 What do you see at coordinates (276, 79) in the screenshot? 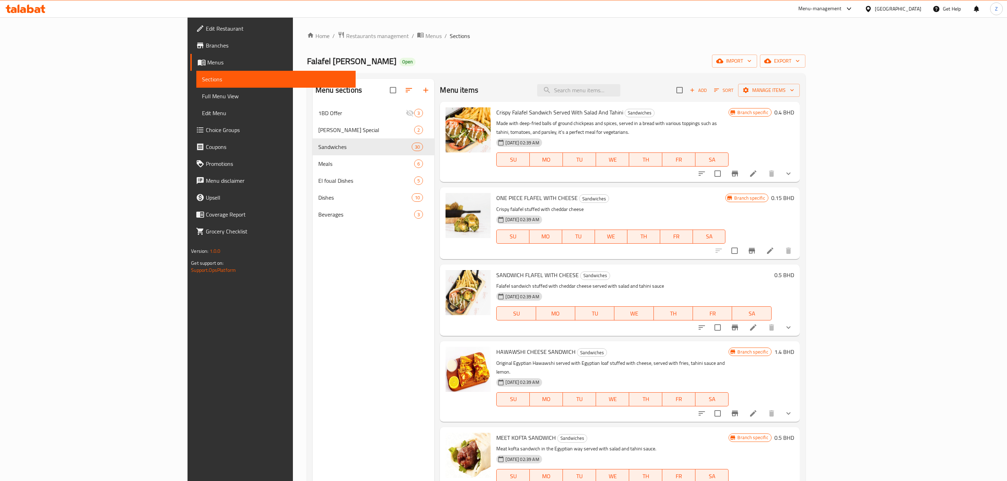
I see `span: Sections` at bounding box center [276, 79].